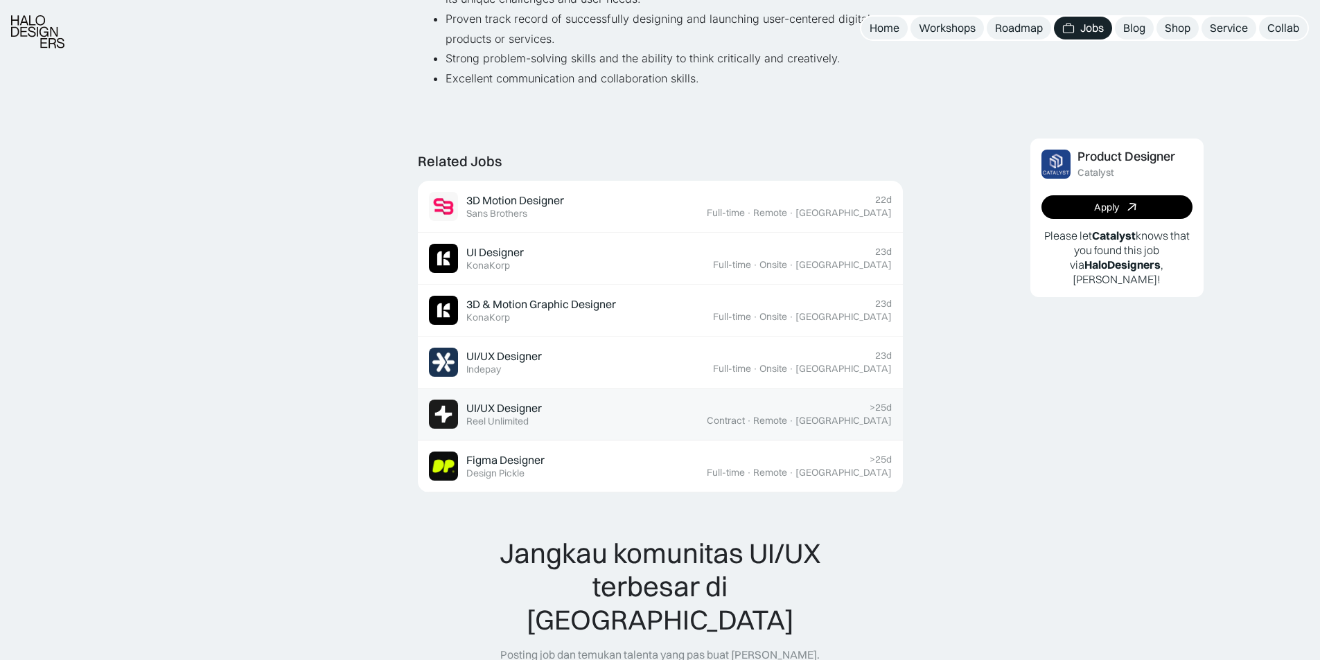 The width and height of the screenshot is (1320, 660). I want to click on div: Shop, so click(1178, 28).